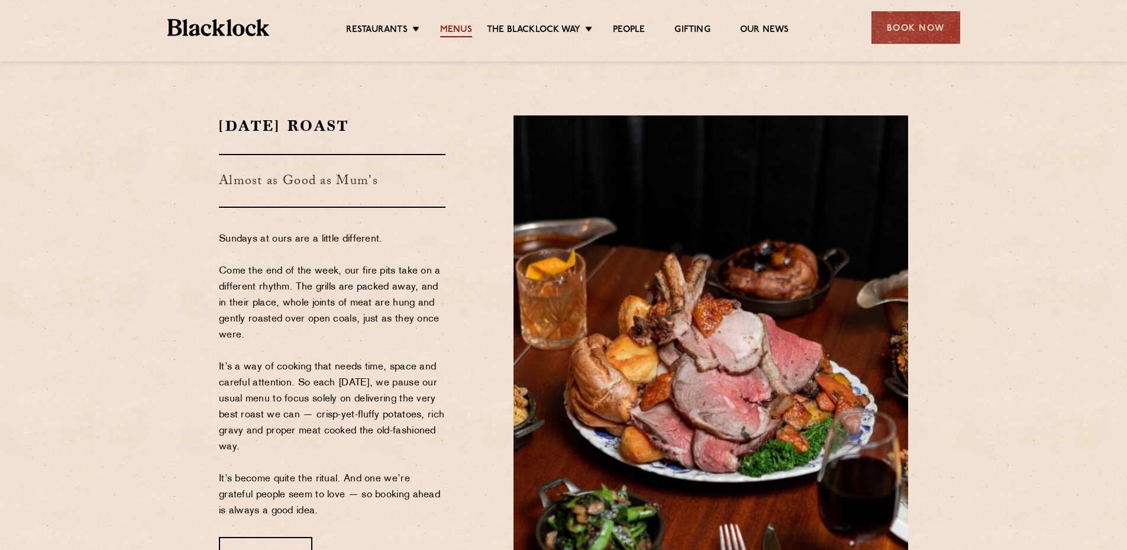 This screenshot has height=550, width=1127. Describe the element at coordinates (332, 180) in the screenshot. I see `h3: Almost as Good as Mum's` at that location.